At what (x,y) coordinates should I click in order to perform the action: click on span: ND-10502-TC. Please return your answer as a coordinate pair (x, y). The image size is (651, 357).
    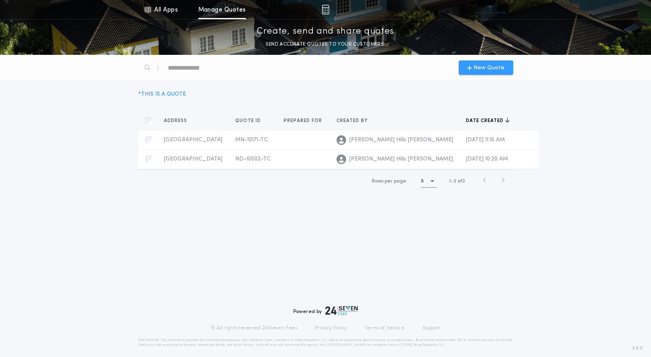
    Looking at the image, I should click on (253, 159).